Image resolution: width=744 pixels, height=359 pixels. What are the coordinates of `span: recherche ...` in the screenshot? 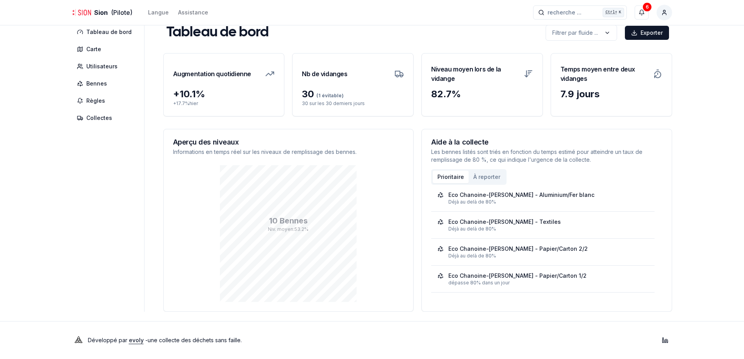 It's located at (564, 12).